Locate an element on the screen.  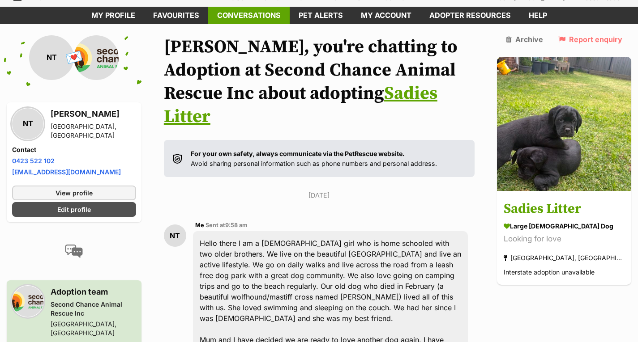
span: Sent at is located at coordinates (226, 225).